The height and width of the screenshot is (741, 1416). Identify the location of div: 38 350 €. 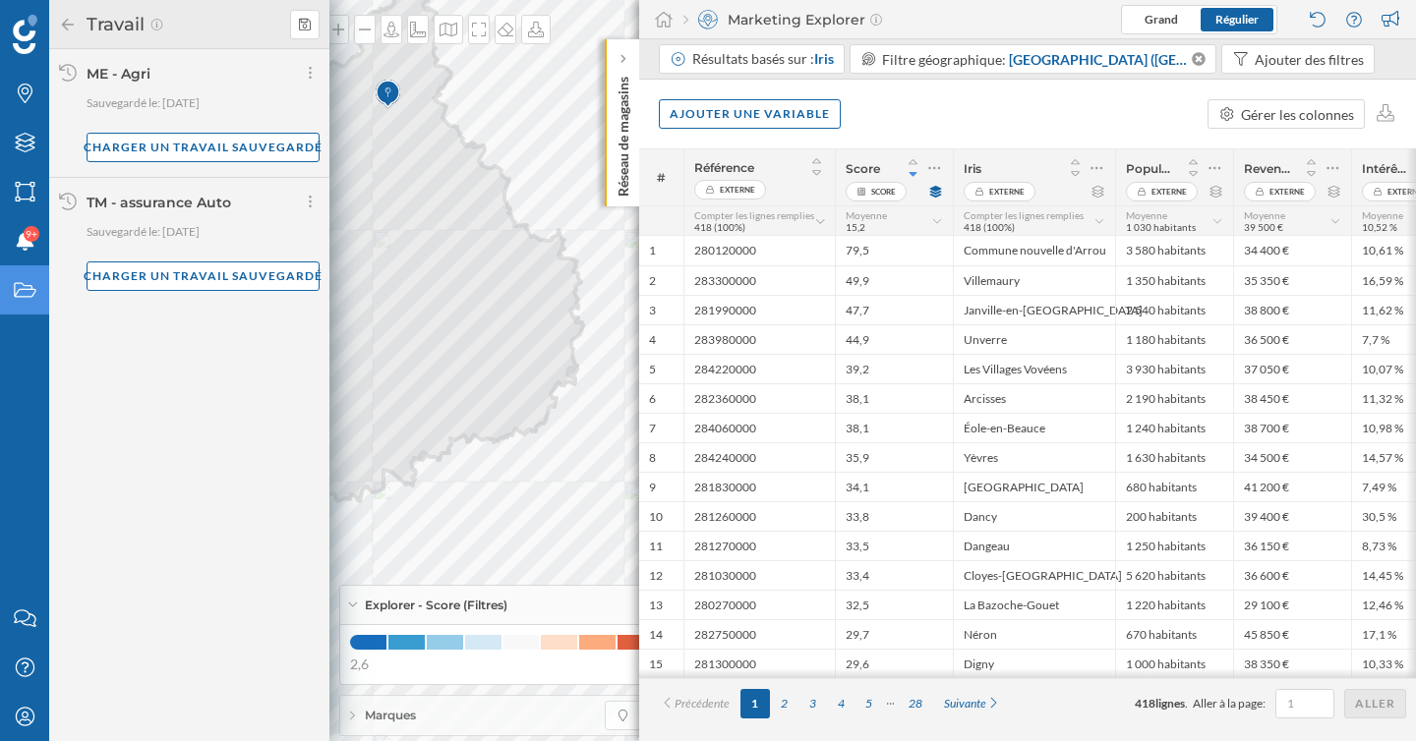
(1292, 664).